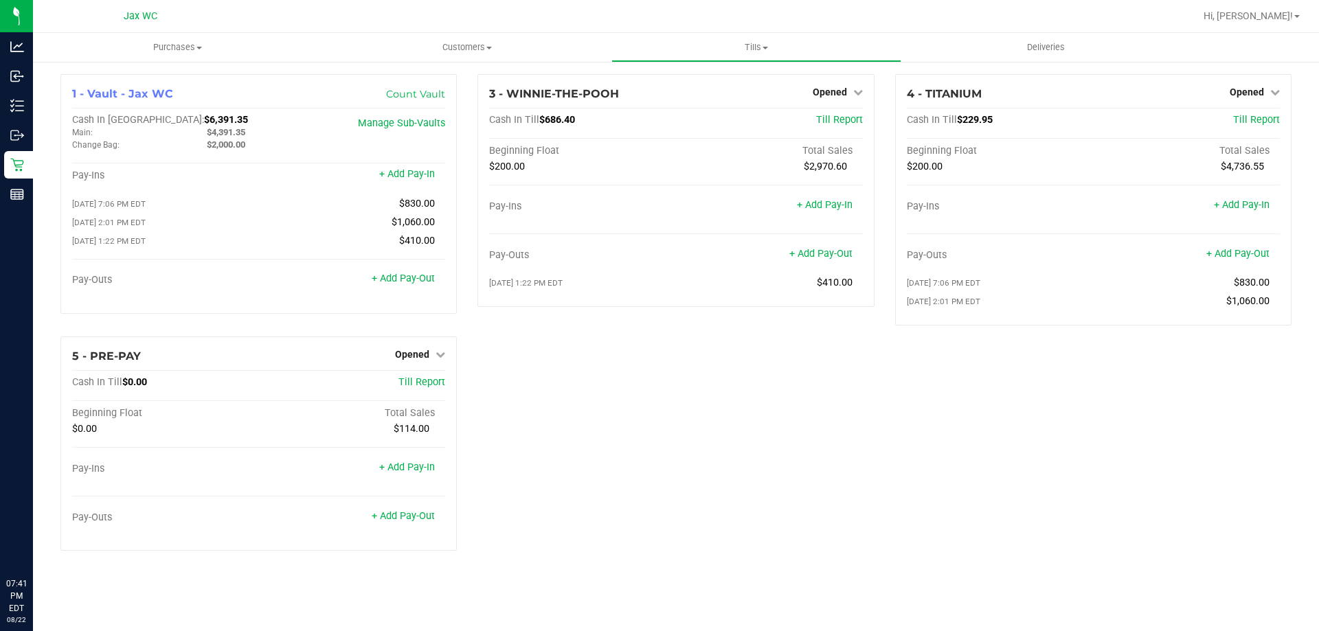 The height and width of the screenshot is (631, 1319). Describe the element at coordinates (466, 47) in the screenshot. I see `a: Customers` at that location.